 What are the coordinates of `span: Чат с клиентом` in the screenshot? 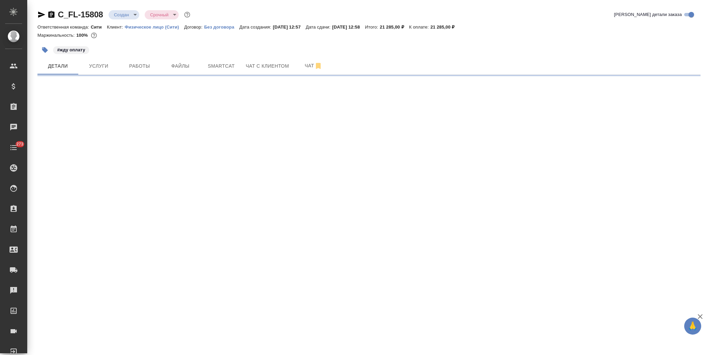 It's located at (267, 66).